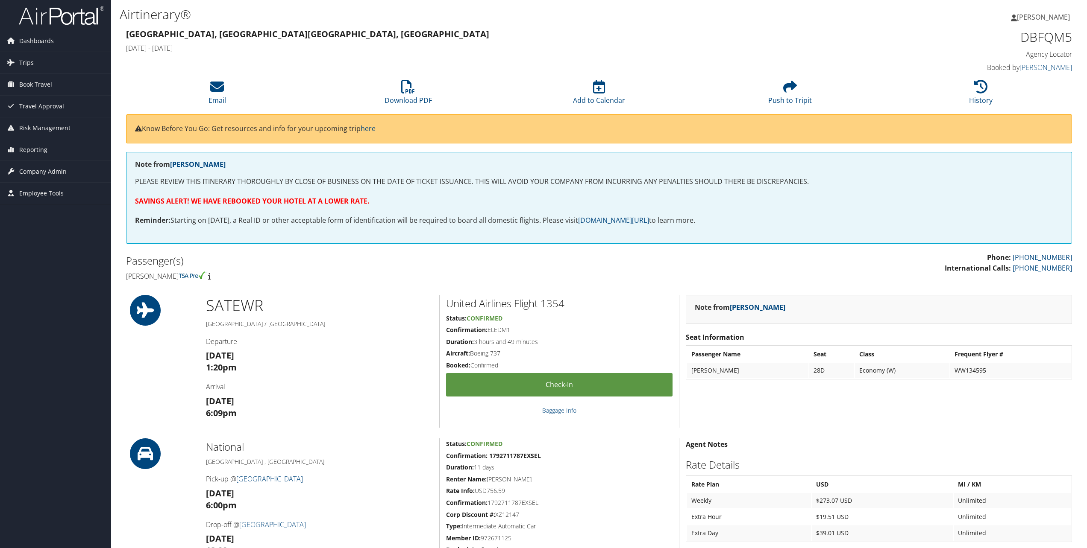 The image size is (1087, 548). I want to click on h1: Airtinerary®, so click(439, 15).